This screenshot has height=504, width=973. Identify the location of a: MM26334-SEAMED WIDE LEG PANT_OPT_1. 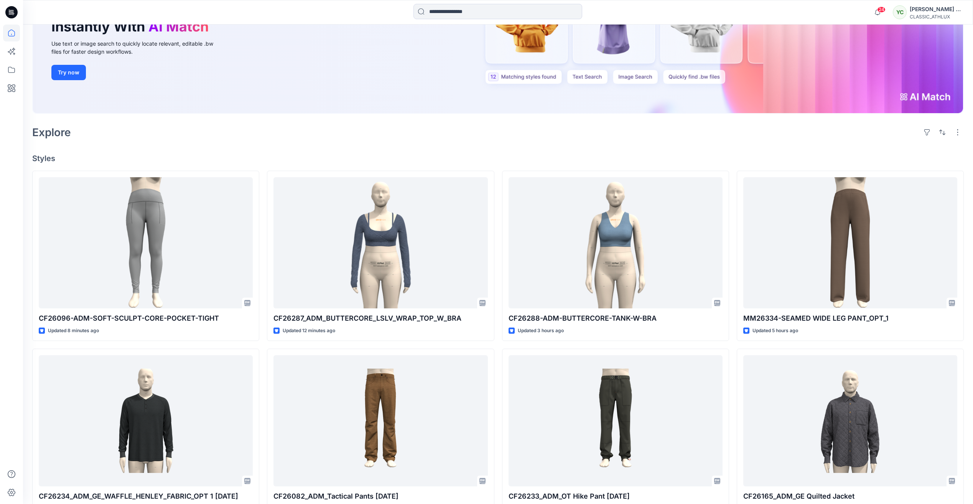
(850, 242).